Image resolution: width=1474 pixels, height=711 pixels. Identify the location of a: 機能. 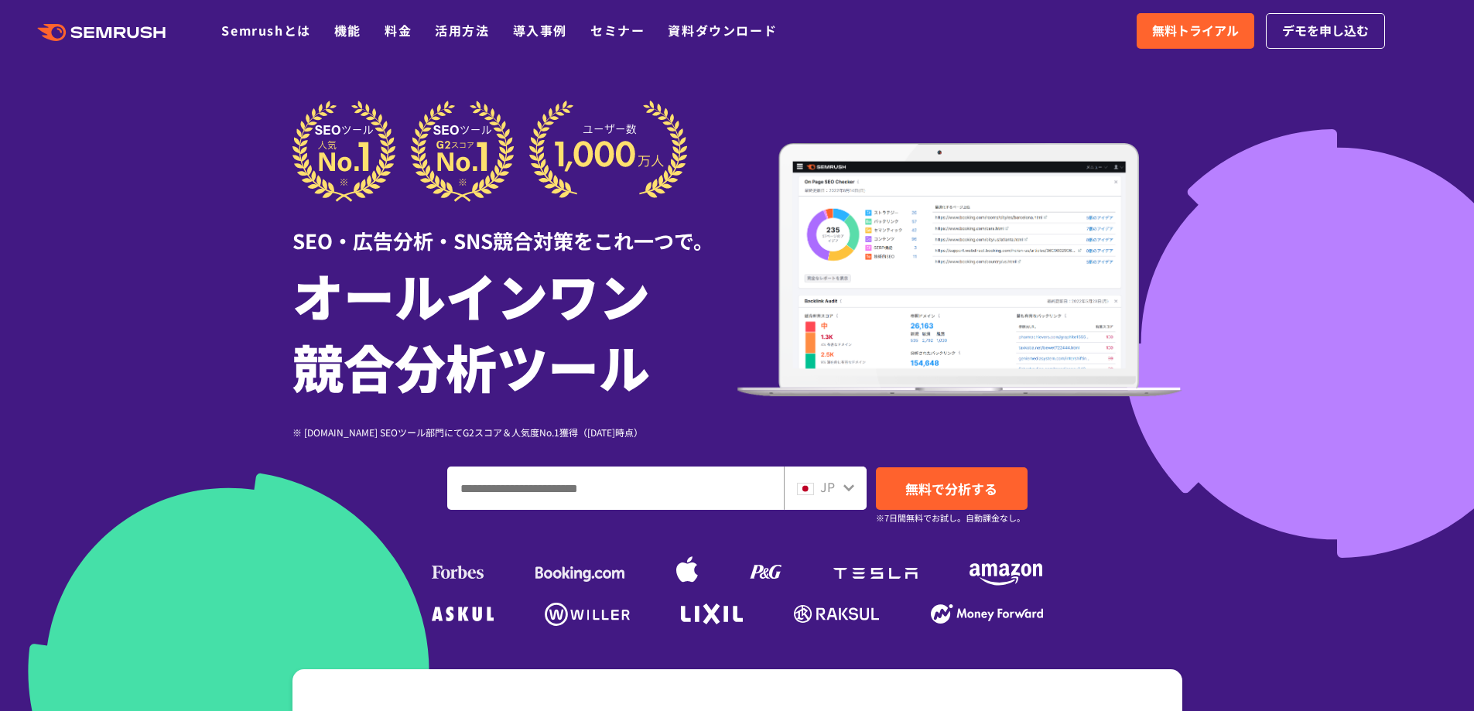
(347, 30).